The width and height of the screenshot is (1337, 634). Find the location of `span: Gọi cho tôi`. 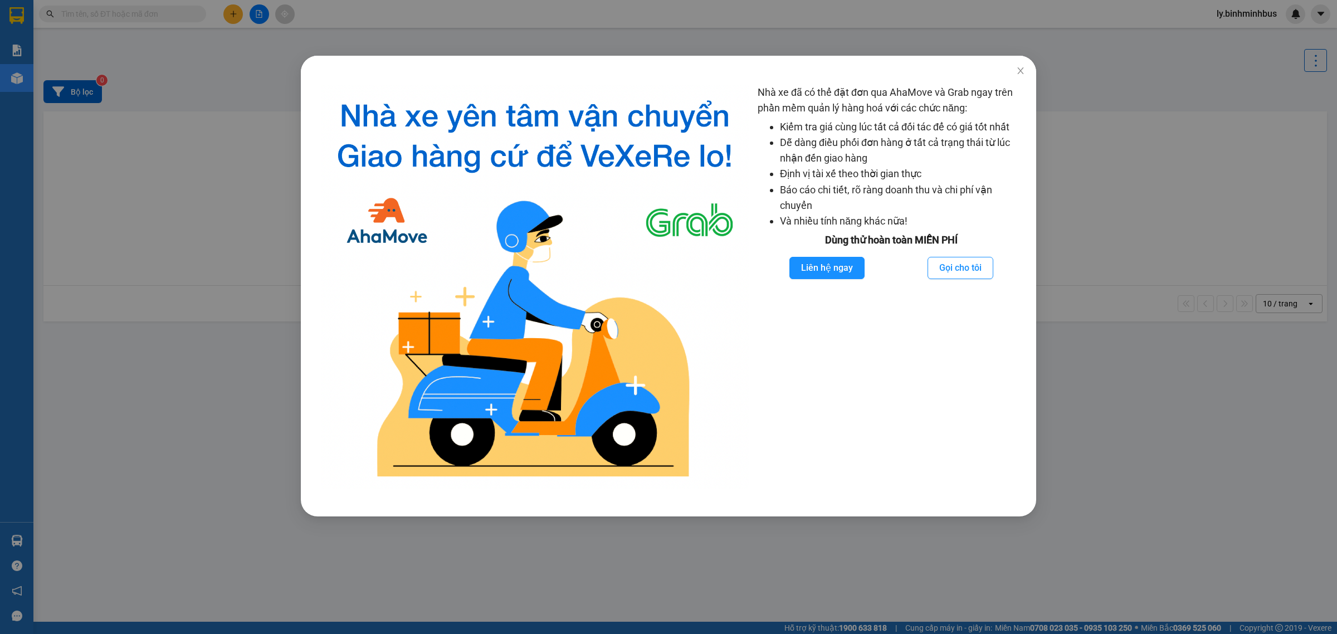

span: Gọi cho tôi is located at coordinates (960, 267).